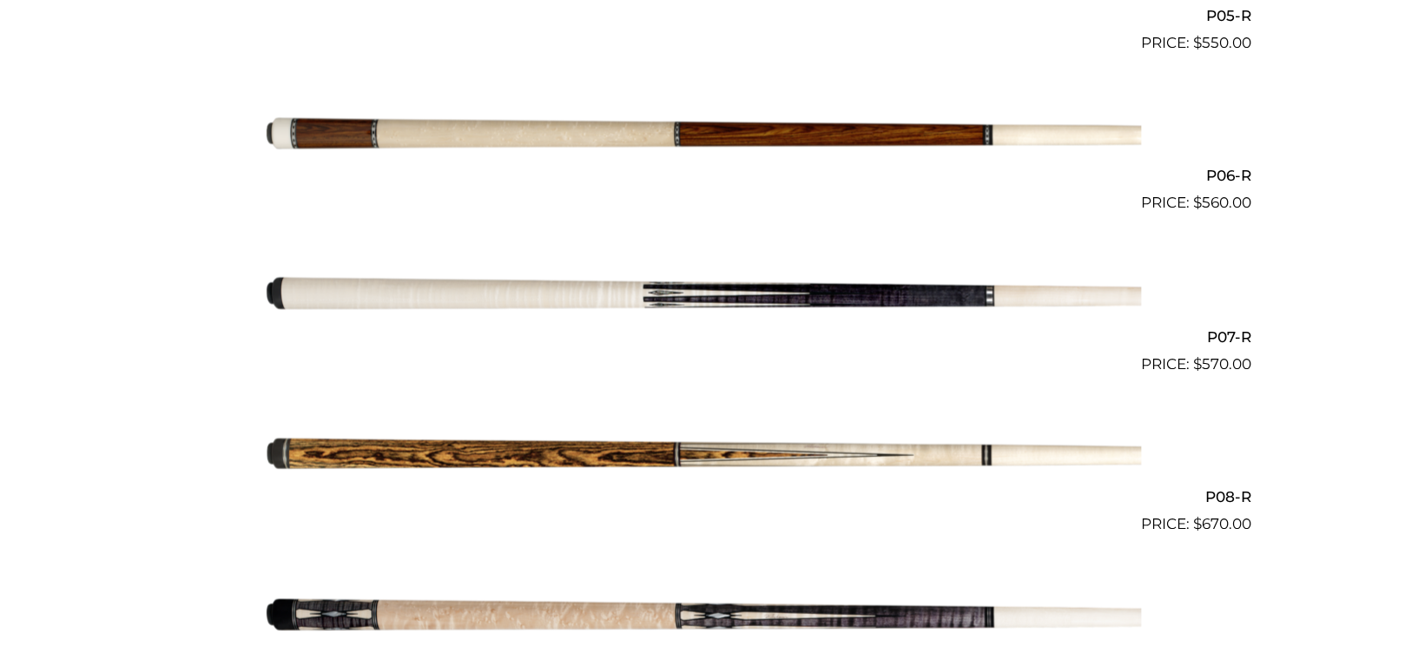 The height and width of the screenshot is (647, 1405). I want to click on a: P06-R $560.00, so click(703, 138).